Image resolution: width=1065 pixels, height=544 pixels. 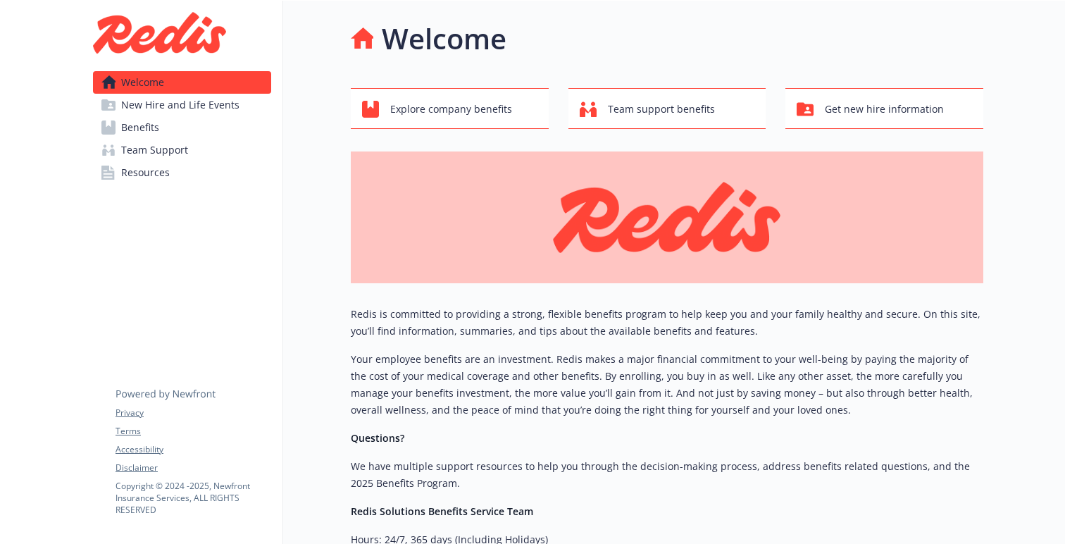 What do you see at coordinates (884, 109) in the screenshot?
I see `span: Get new hire information` at bounding box center [884, 109].